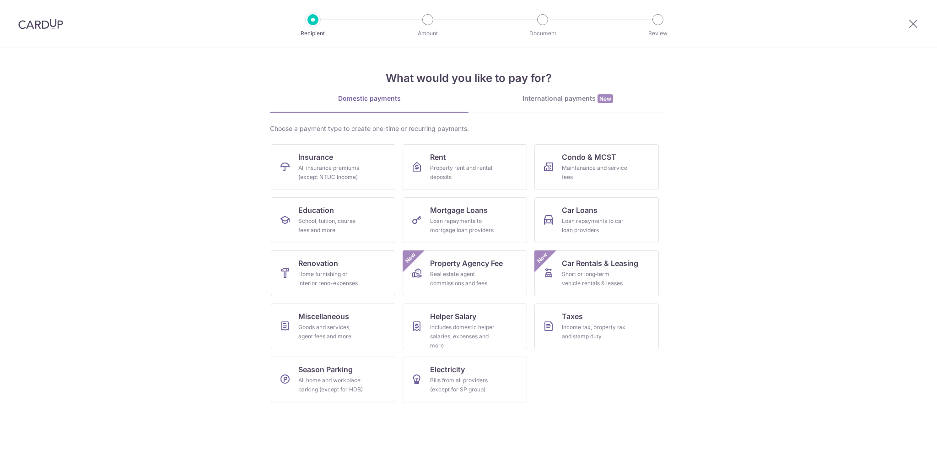  What do you see at coordinates (438, 157) in the screenshot?
I see `span: Rent` at bounding box center [438, 157].